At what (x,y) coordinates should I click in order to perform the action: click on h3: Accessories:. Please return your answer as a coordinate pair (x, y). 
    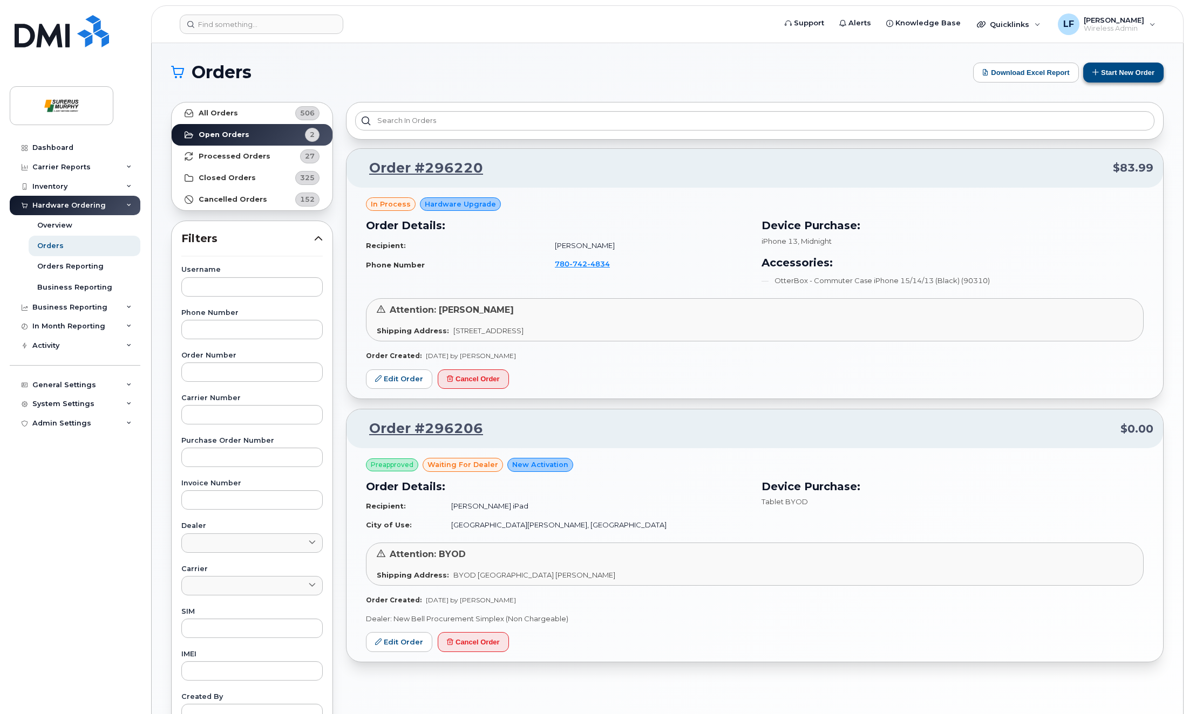
    Looking at the image, I should click on (952, 263).